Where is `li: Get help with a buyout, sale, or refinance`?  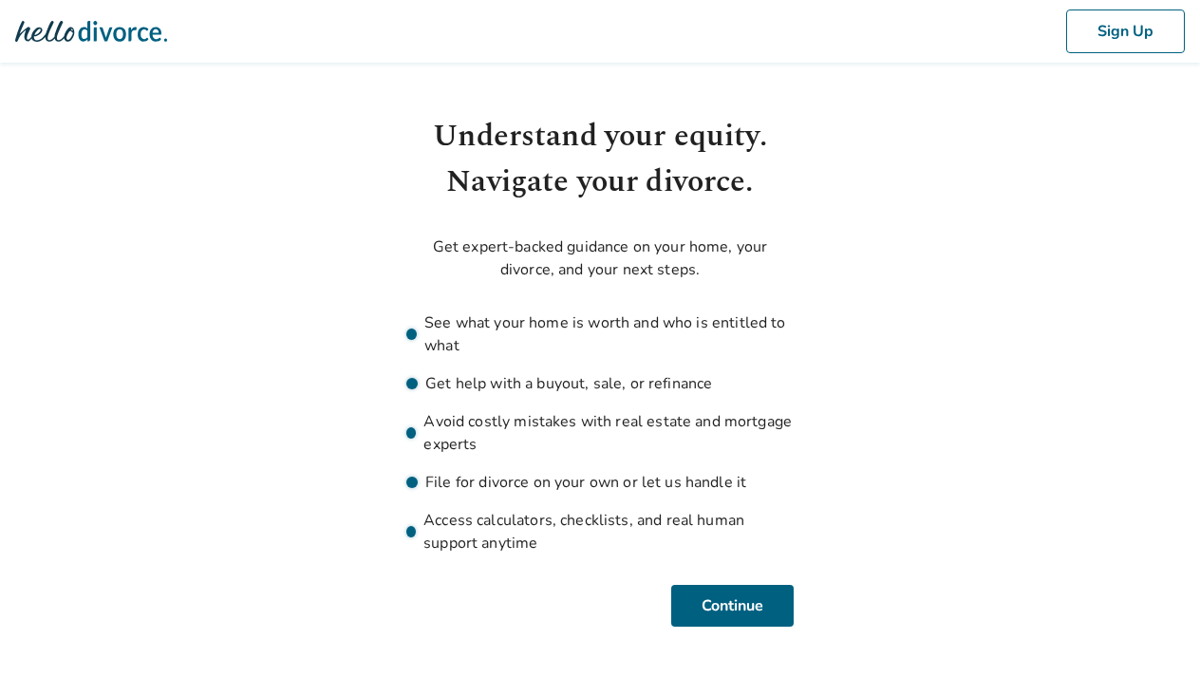 li: Get help with a buyout, sale, or refinance is located at coordinates (600, 384).